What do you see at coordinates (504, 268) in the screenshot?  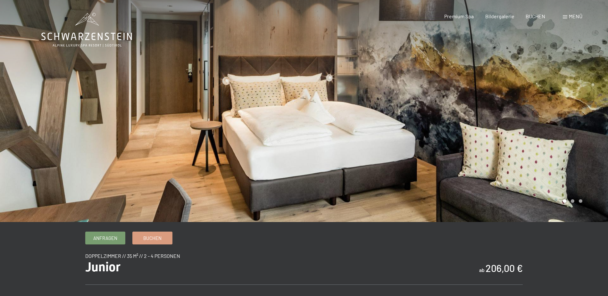 I see `b: 206,00 €` at bounding box center [504, 268].